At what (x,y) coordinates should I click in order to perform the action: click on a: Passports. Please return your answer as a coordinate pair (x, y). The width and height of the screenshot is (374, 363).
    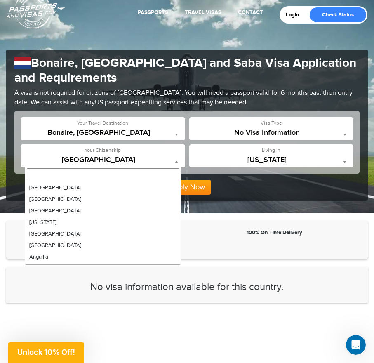
    Looking at the image, I should click on (153, 12).